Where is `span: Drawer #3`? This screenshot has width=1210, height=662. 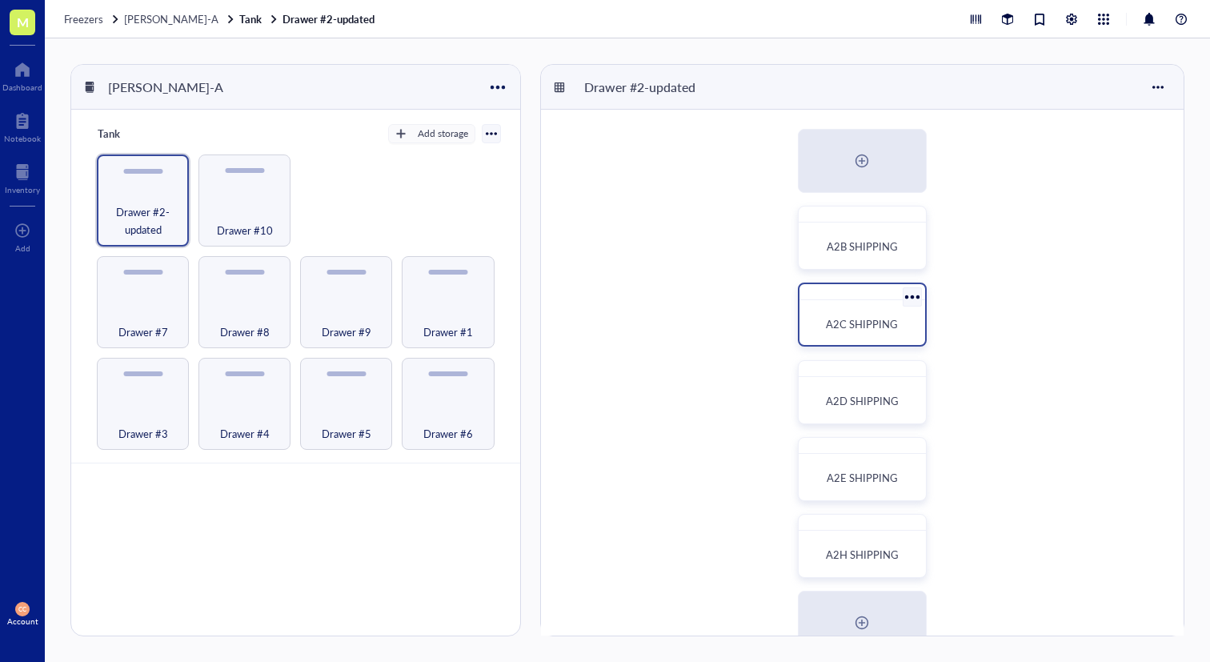
span: Drawer #3 is located at coordinates (143, 434).